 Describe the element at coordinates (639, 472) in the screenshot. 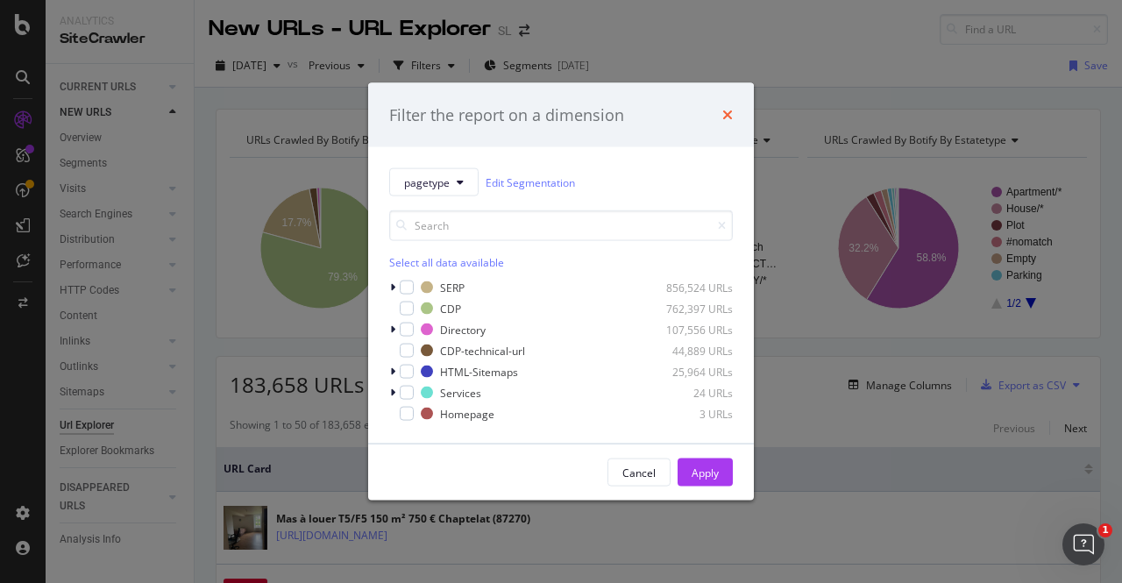

I see `button: Cancel` at that location.